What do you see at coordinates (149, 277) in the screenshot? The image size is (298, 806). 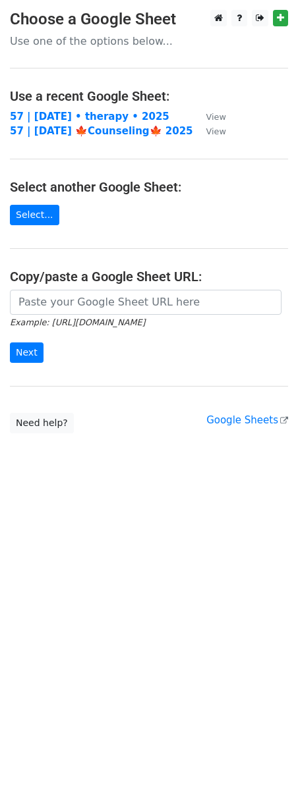 I see `h4: Copy/paste a Google Sheet URL:` at bounding box center [149, 277].